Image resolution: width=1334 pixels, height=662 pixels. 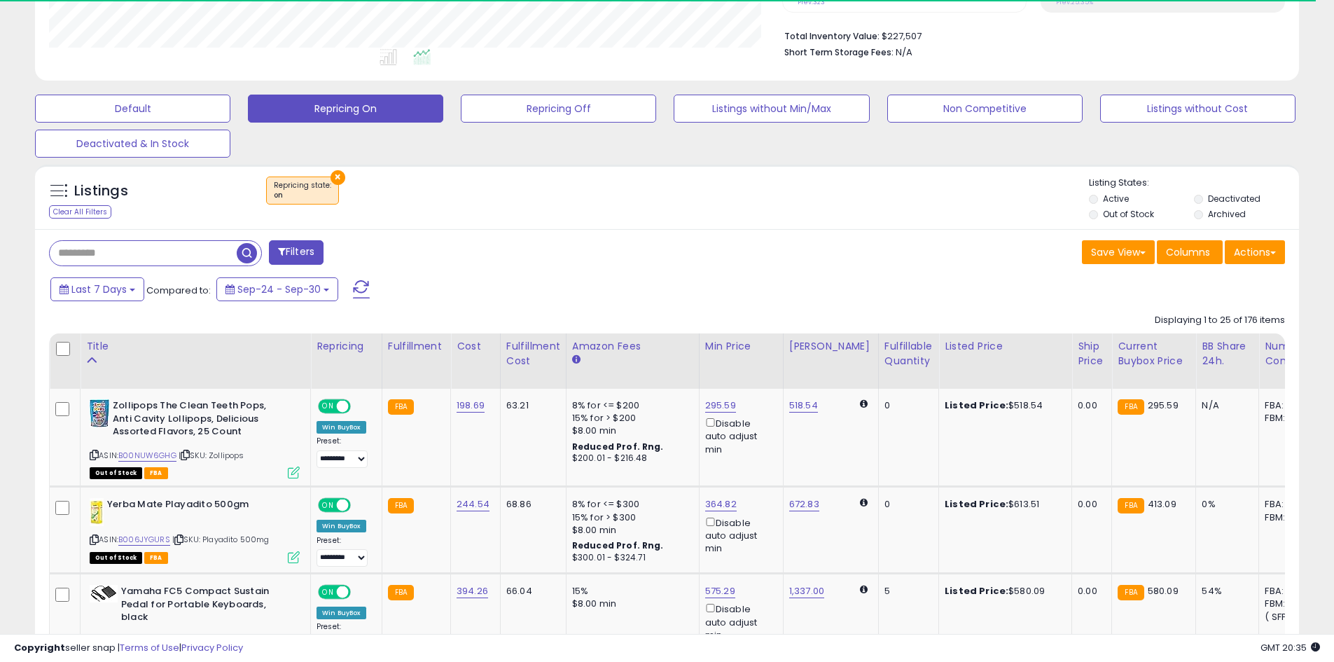 What do you see at coordinates (296, 252) in the screenshot?
I see `button: Filters` at bounding box center [296, 252].